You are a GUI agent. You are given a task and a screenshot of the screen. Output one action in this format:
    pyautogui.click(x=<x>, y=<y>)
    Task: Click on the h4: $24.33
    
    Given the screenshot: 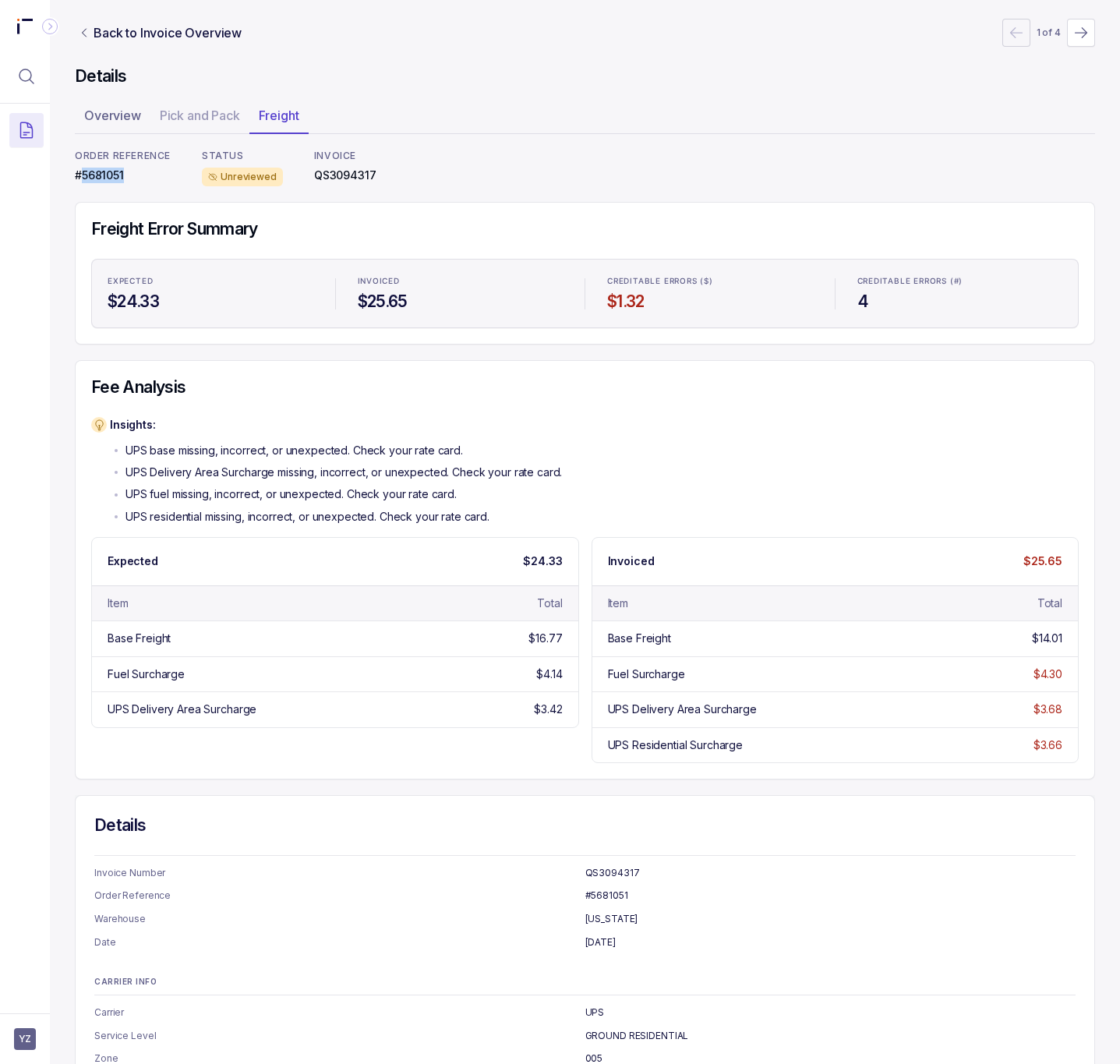 What is the action you would take?
    pyautogui.click(x=210, y=301)
    